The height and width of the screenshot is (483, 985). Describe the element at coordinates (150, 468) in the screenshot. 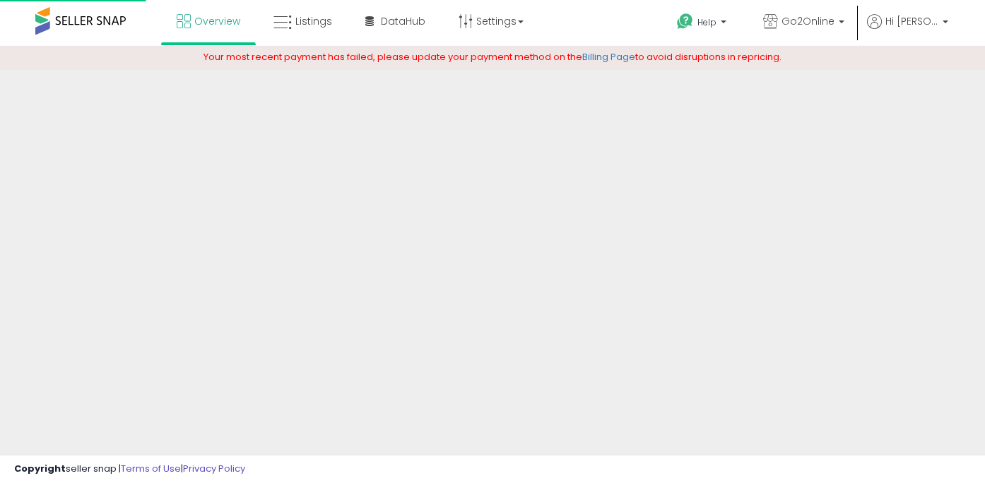

I see `a: Terms of Use` at that location.